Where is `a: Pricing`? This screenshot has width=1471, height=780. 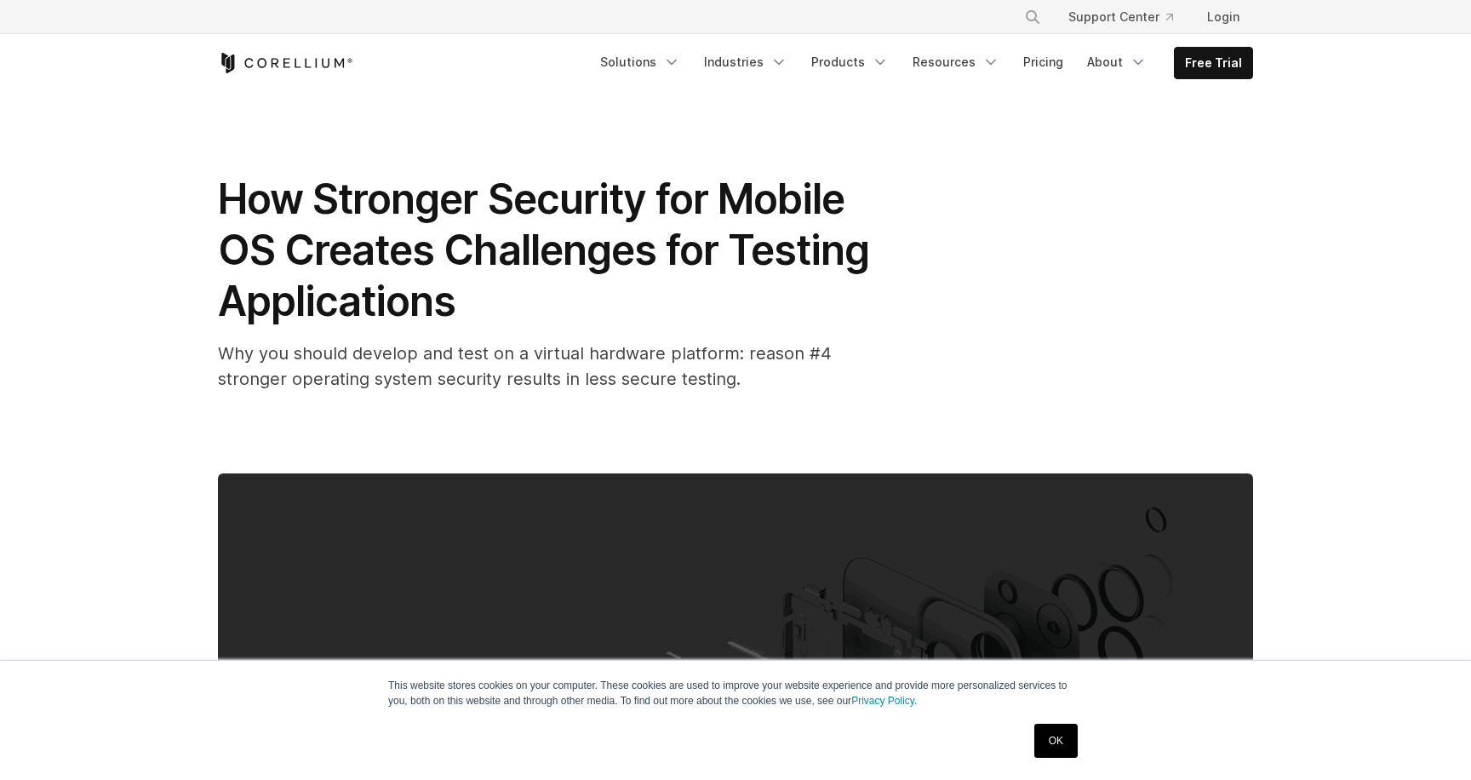
a: Pricing is located at coordinates (1042, 62).